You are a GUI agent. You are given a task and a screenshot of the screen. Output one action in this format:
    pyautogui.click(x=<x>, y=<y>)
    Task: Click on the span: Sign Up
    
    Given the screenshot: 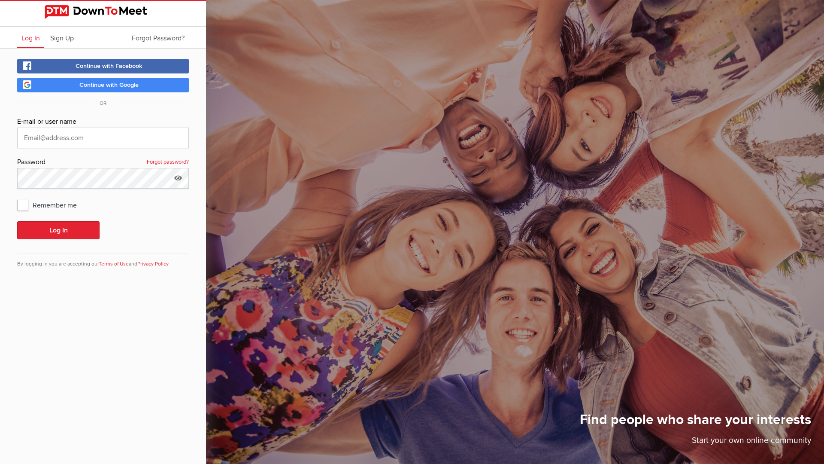 What is the action you would take?
    pyautogui.click(x=62, y=38)
    